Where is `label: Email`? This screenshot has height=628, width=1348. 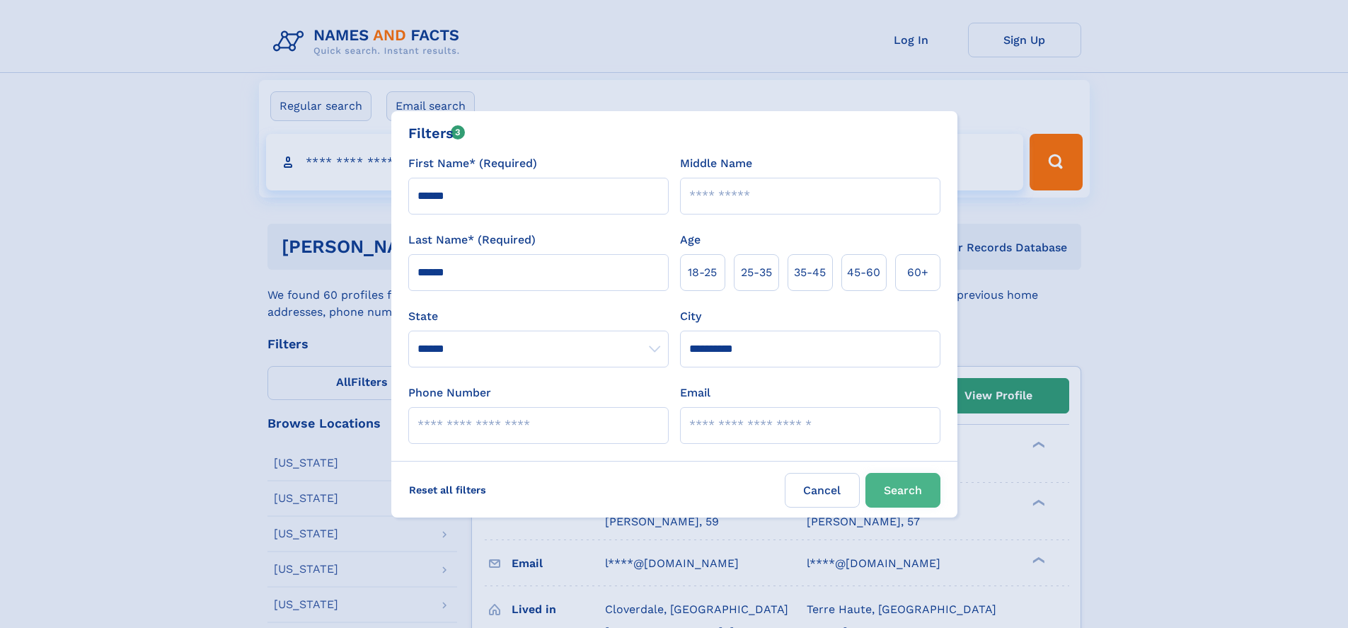
label: Email is located at coordinates (695, 393).